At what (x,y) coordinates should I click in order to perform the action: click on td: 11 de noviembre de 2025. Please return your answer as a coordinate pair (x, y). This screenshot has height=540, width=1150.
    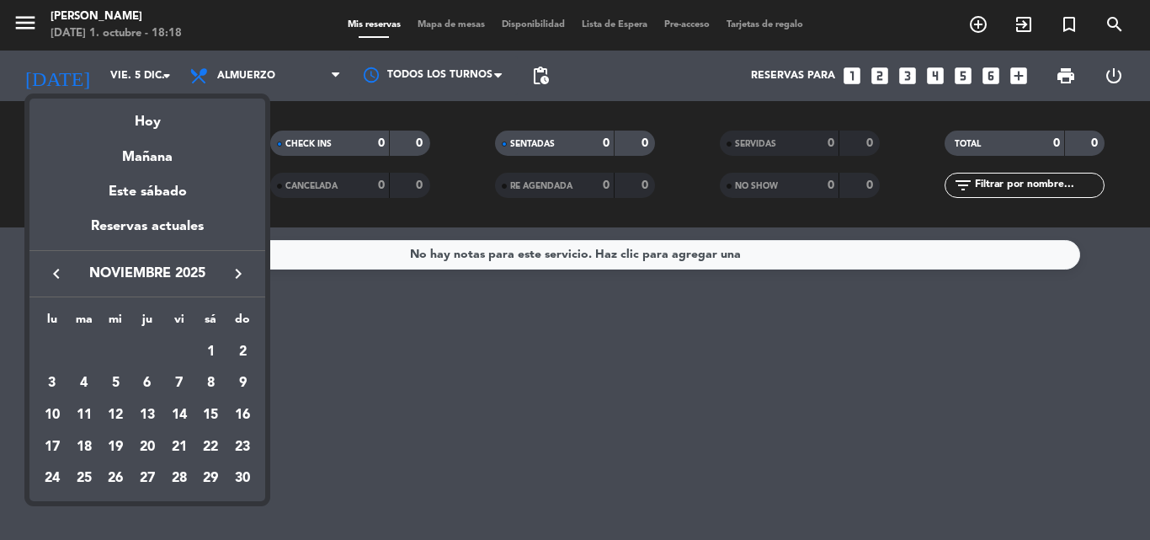
    Looking at the image, I should click on (84, 415).